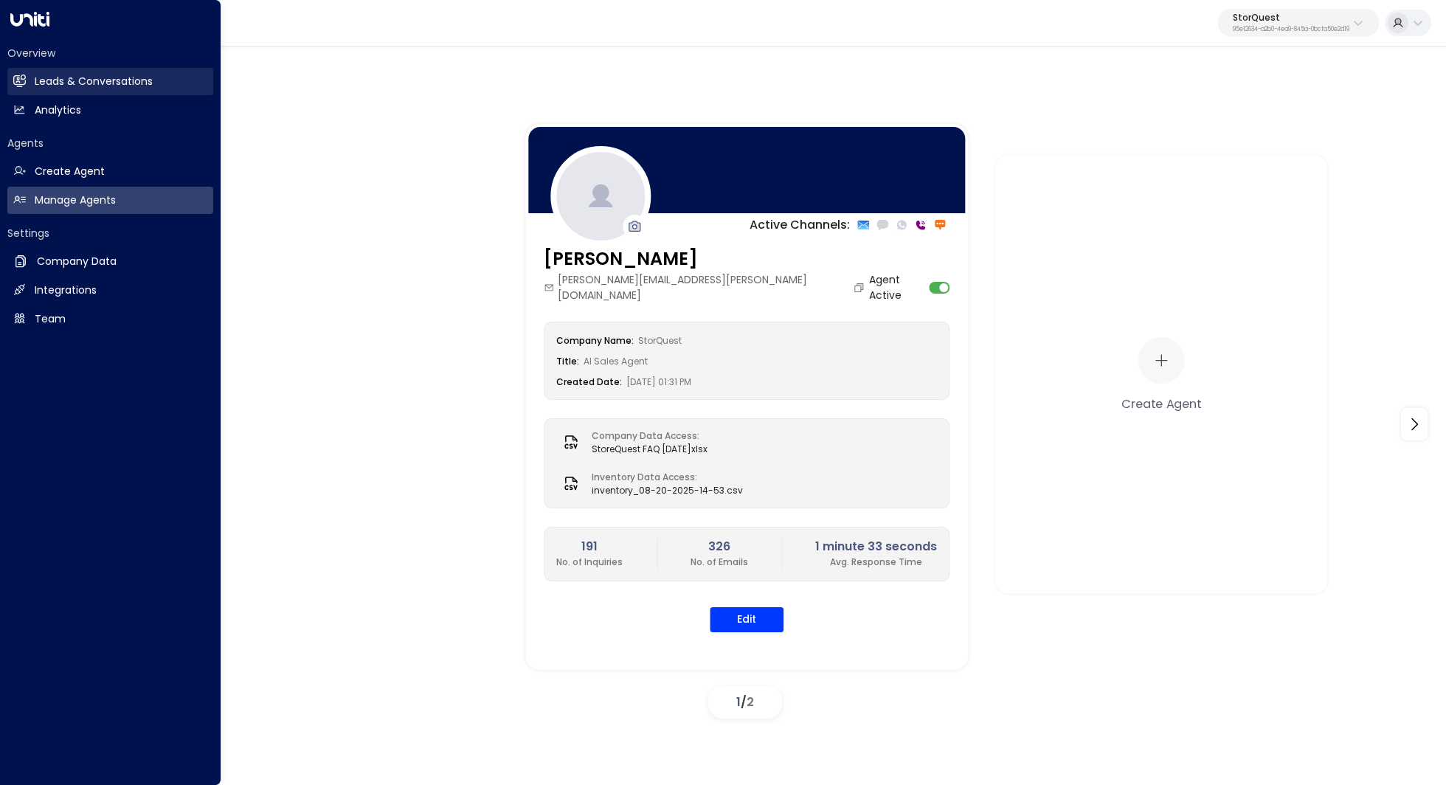 The width and height of the screenshot is (1446, 785). I want to click on button: StorQuest95e12634-a2b0-4ea9-845a-0bcfa50e2d19, so click(1298, 23).